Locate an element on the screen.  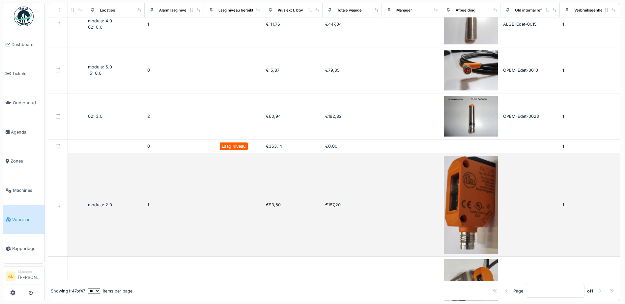
span: Dashboard is located at coordinates (27, 44).